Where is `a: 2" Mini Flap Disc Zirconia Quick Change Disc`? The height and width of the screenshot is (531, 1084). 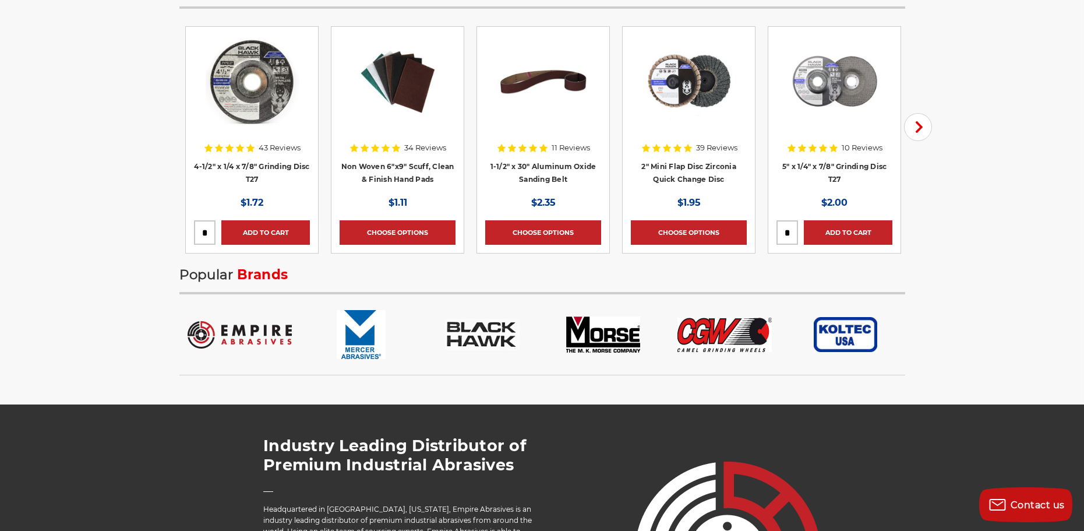 a: 2" Mini Flap Disc Zirconia Quick Change Disc is located at coordinates (689, 173).